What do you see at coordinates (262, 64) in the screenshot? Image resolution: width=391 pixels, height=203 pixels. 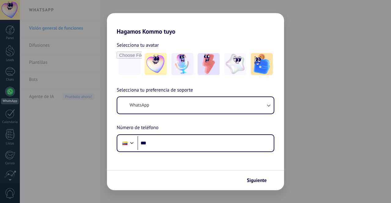 I see `img: -5.jpeg` at bounding box center [262, 64].